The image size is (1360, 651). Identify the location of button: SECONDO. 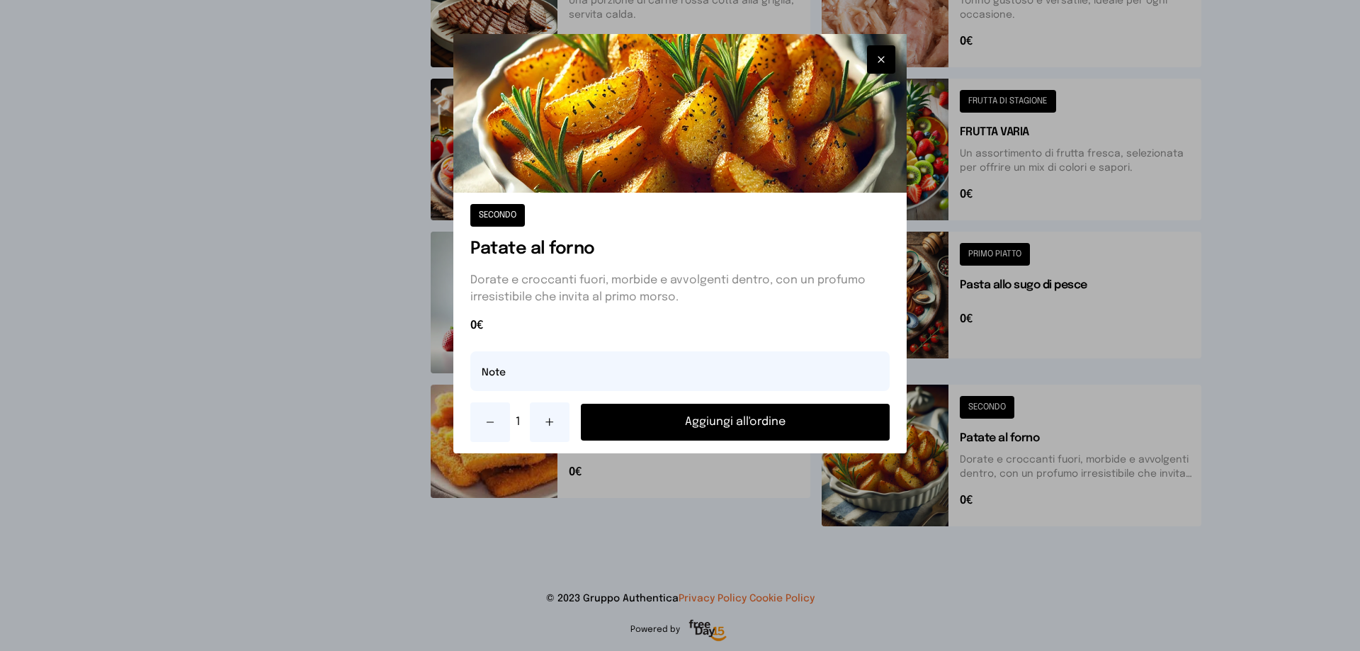
(497, 215).